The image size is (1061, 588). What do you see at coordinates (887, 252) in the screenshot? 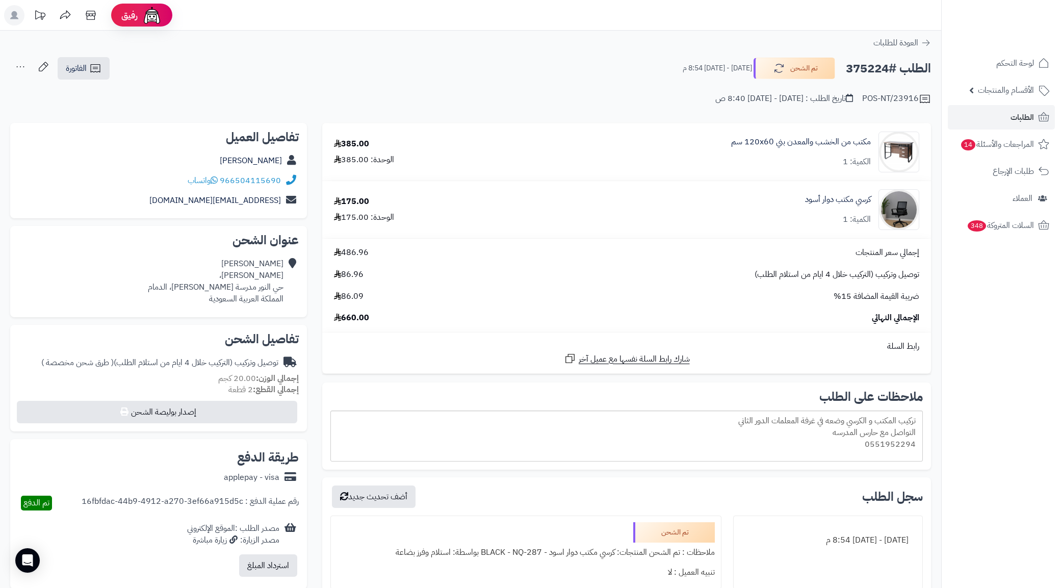
I see `span: إجمالي سعر المنتجات` at bounding box center [887, 252].